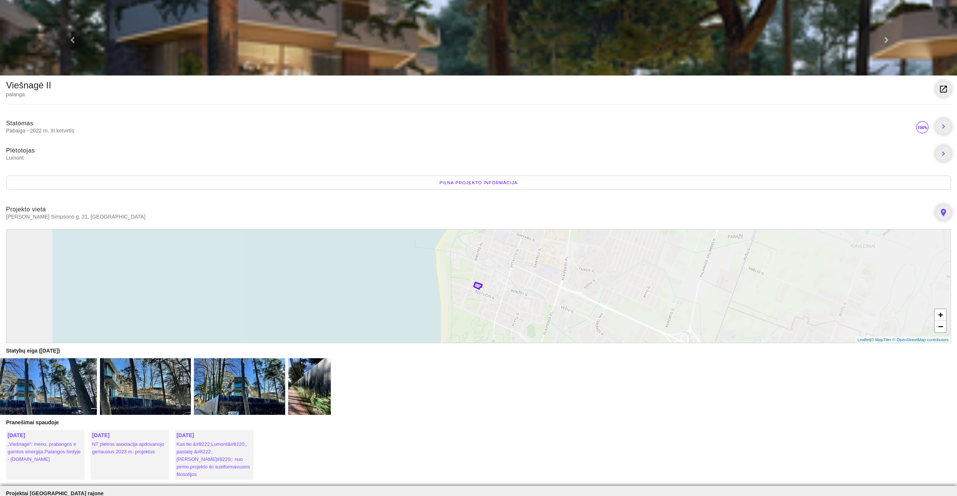  I want to click on img: 9USh3pVef0.jpg, so click(309, 386).